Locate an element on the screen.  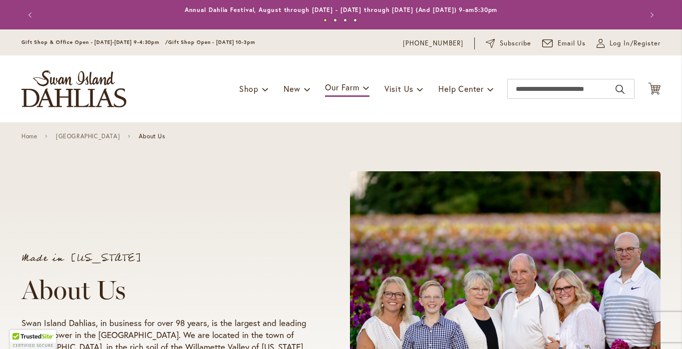
span: New is located at coordinates (291, 88).